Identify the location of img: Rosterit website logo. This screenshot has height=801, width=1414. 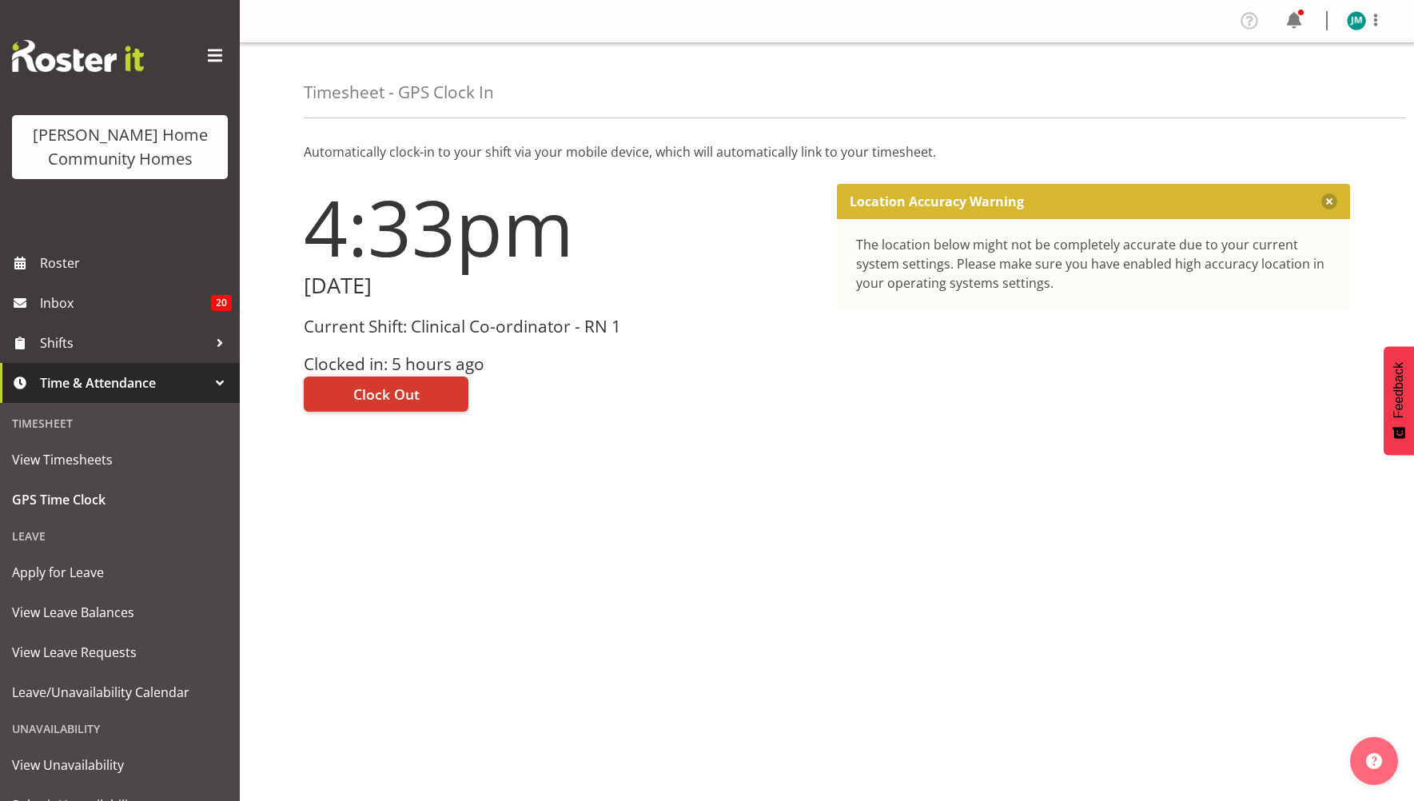
(78, 56).